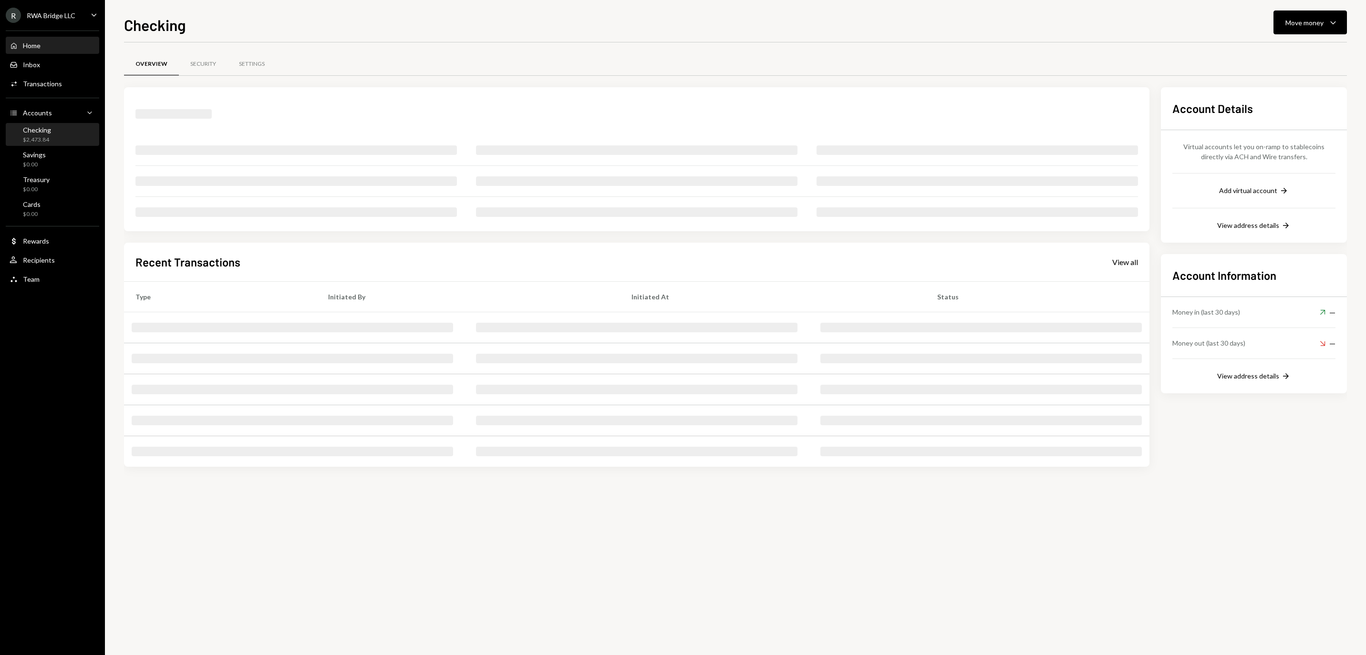 Image resolution: width=1366 pixels, height=655 pixels. What do you see at coordinates (52, 83) in the screenshot?
I see `a: Transactions` at bounding box center [52, 83].